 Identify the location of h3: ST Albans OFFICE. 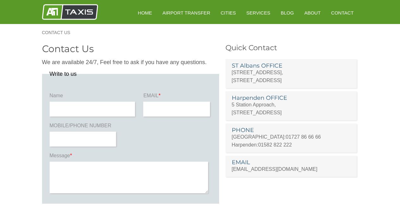
(291, 66).